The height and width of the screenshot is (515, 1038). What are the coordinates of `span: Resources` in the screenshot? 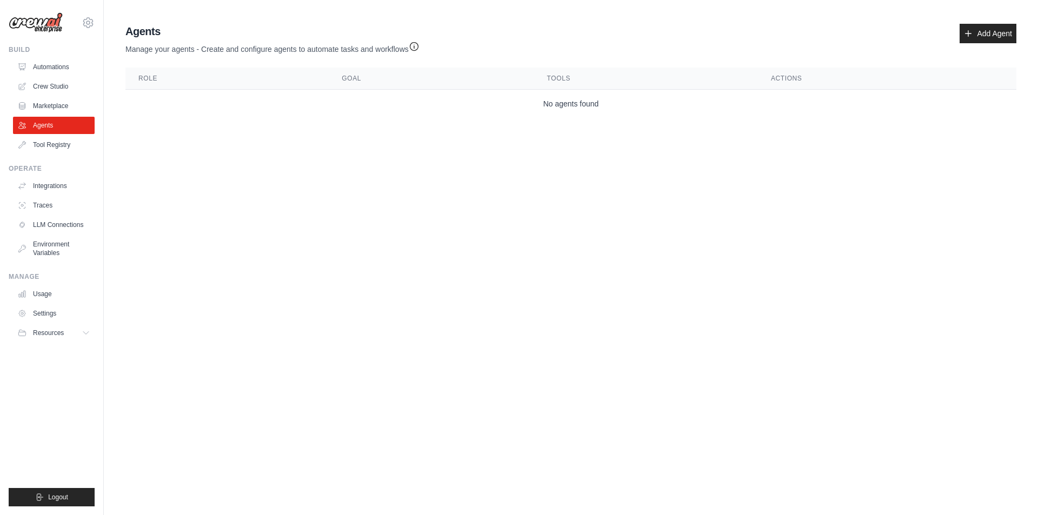 It's located at (48, 333).